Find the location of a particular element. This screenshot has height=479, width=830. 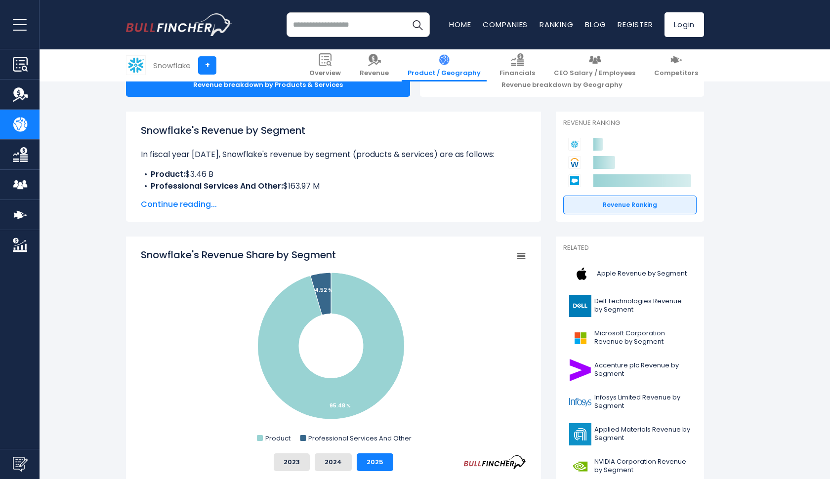

button: 2025 is located at coordinates (375, 462).